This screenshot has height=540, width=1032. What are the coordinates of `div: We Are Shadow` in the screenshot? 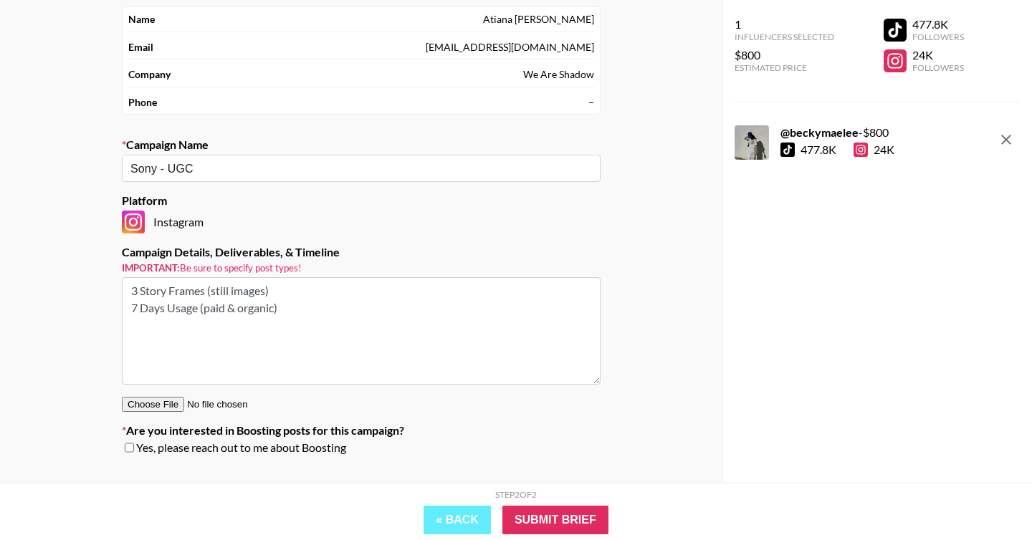 It's located at (558, 75).